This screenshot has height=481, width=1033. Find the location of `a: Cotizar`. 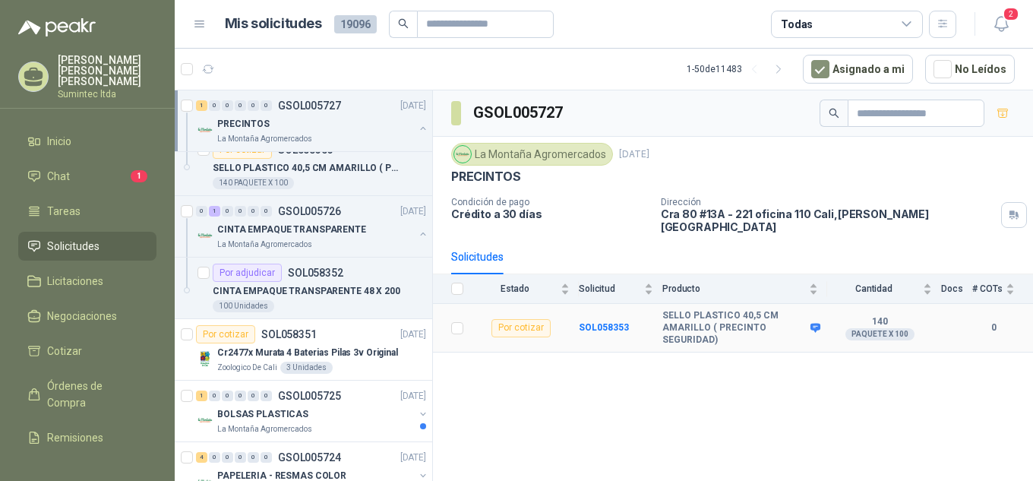

a: Cotizar is located at coordinates (87, 351).